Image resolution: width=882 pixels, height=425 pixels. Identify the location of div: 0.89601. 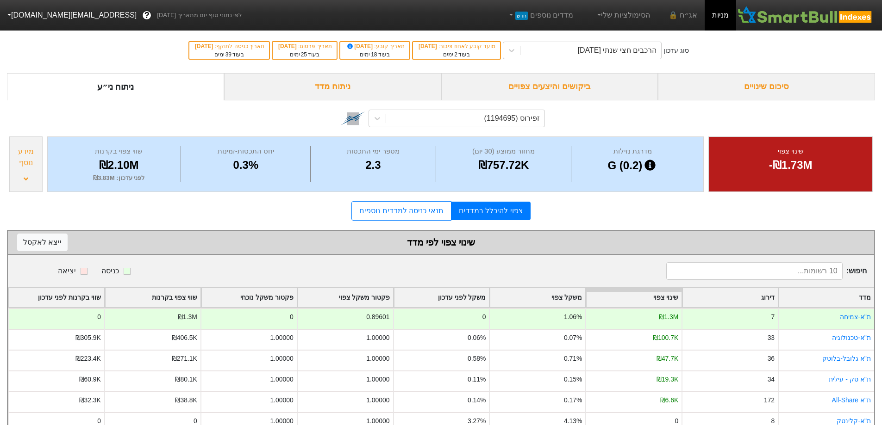
(378, 317).